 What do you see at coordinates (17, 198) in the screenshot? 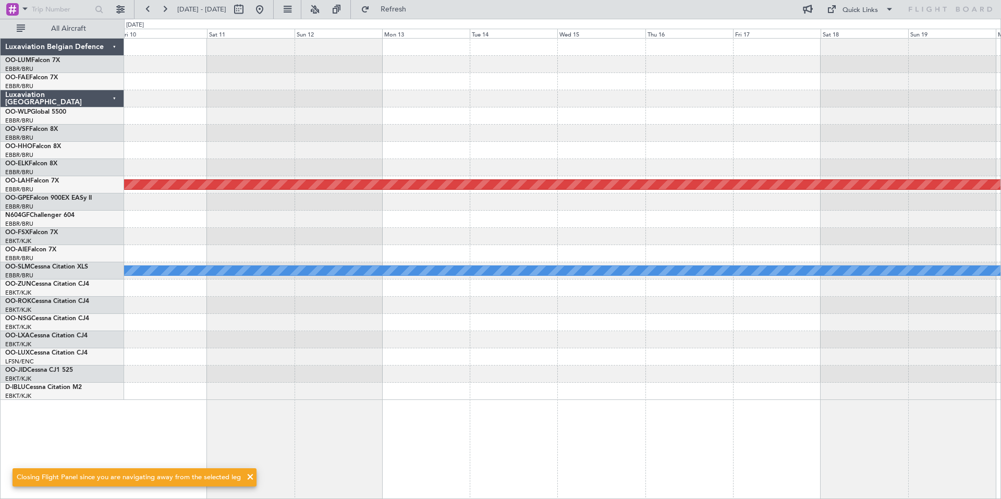
I see `span: OO-GPE` at bounding box center [17, 198].